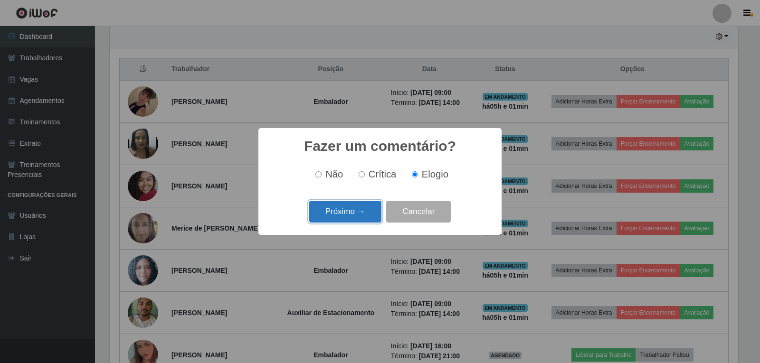  I want to click on h2: Fazer um comentário?, so click(380, 146).